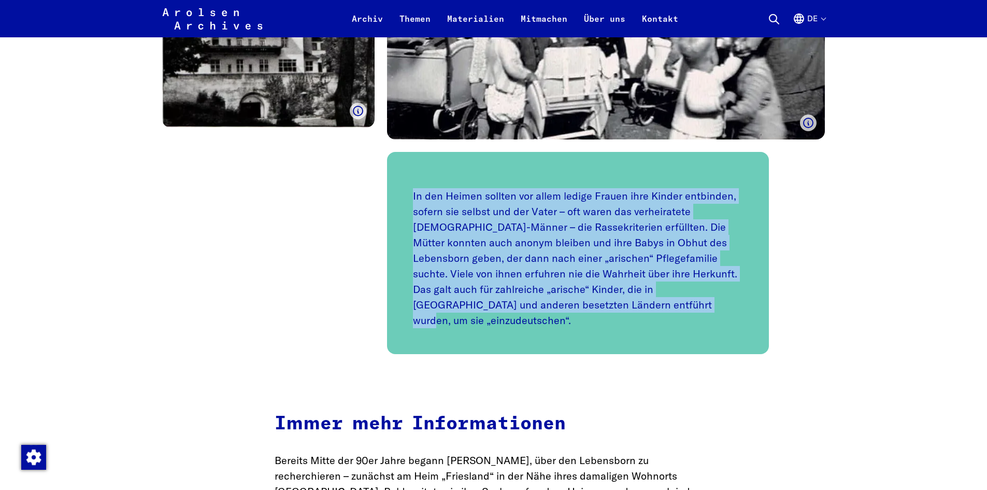 This screenshot has height=490, width=987. I want to click on a: Themen, so click(415, 25).